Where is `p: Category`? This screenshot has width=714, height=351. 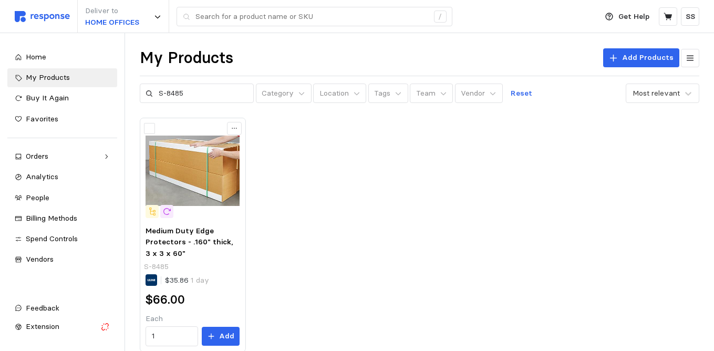
p: Category is located at coordinates (278, 94).